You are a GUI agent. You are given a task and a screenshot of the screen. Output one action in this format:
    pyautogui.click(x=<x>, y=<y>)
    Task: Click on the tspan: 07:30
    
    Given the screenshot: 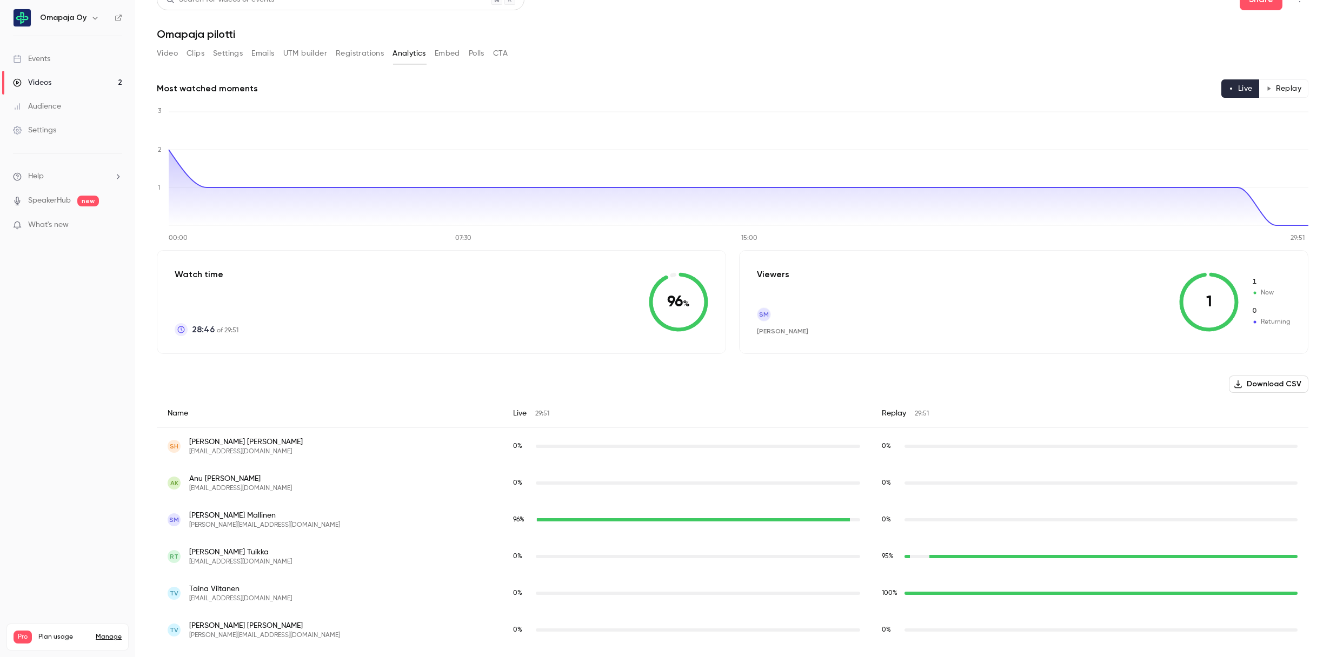 What is the action you would take?
    pyautogui.click(x=463, y=238)
    